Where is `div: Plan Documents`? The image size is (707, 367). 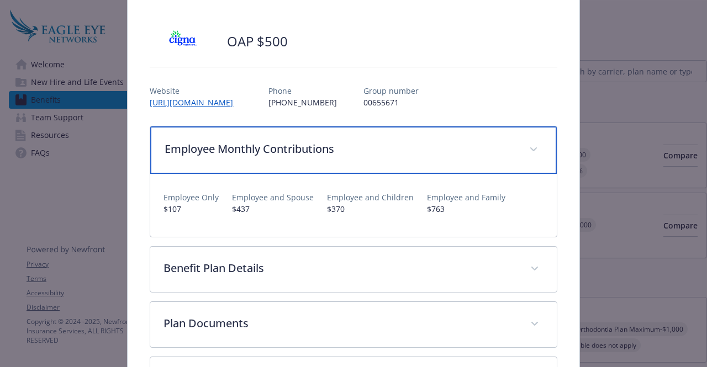
div: Plan Documents is located at coordinates (353, 325).